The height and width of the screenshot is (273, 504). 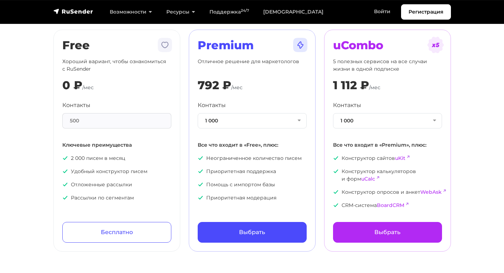 I want to click on a: uKit, so click(x=400, y=158).